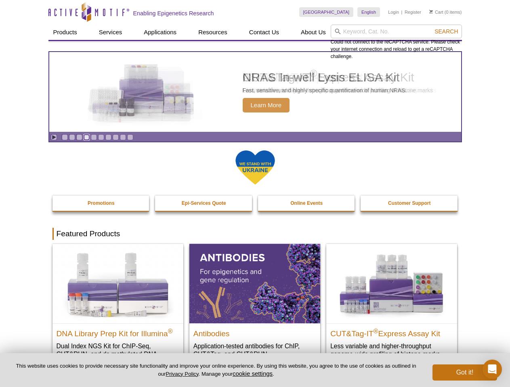 This screenshot has height=387, width=510. What do you see at coordinates (101, 203) in the screenshot?
I see `strong: Promotions` at bounding box center [101, 203].